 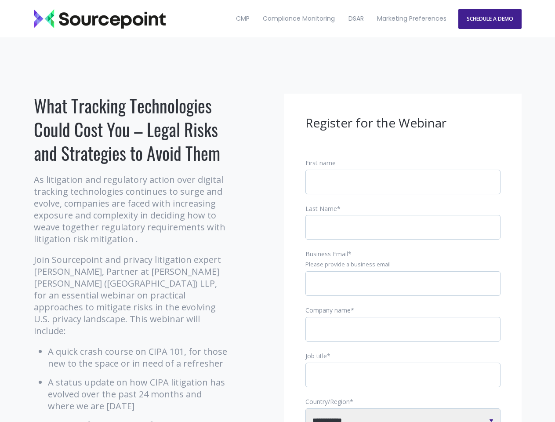 What do you see at coordinates (100, 19) in the screenshot?
I see `img: Sourcepoint_logo_black_transparent (2)-2` at bounding box center [100, 19].